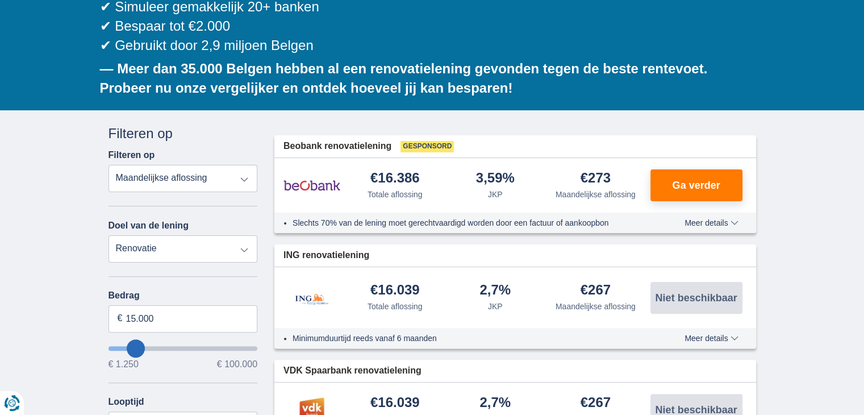 This screenshot has width=864, height=415. I want to click on div: €273, so click(595, 178).